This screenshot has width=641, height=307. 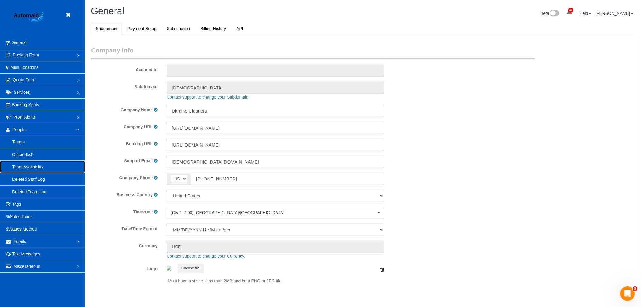 I want to click on span: Promotions, so click(x=24, y=117).